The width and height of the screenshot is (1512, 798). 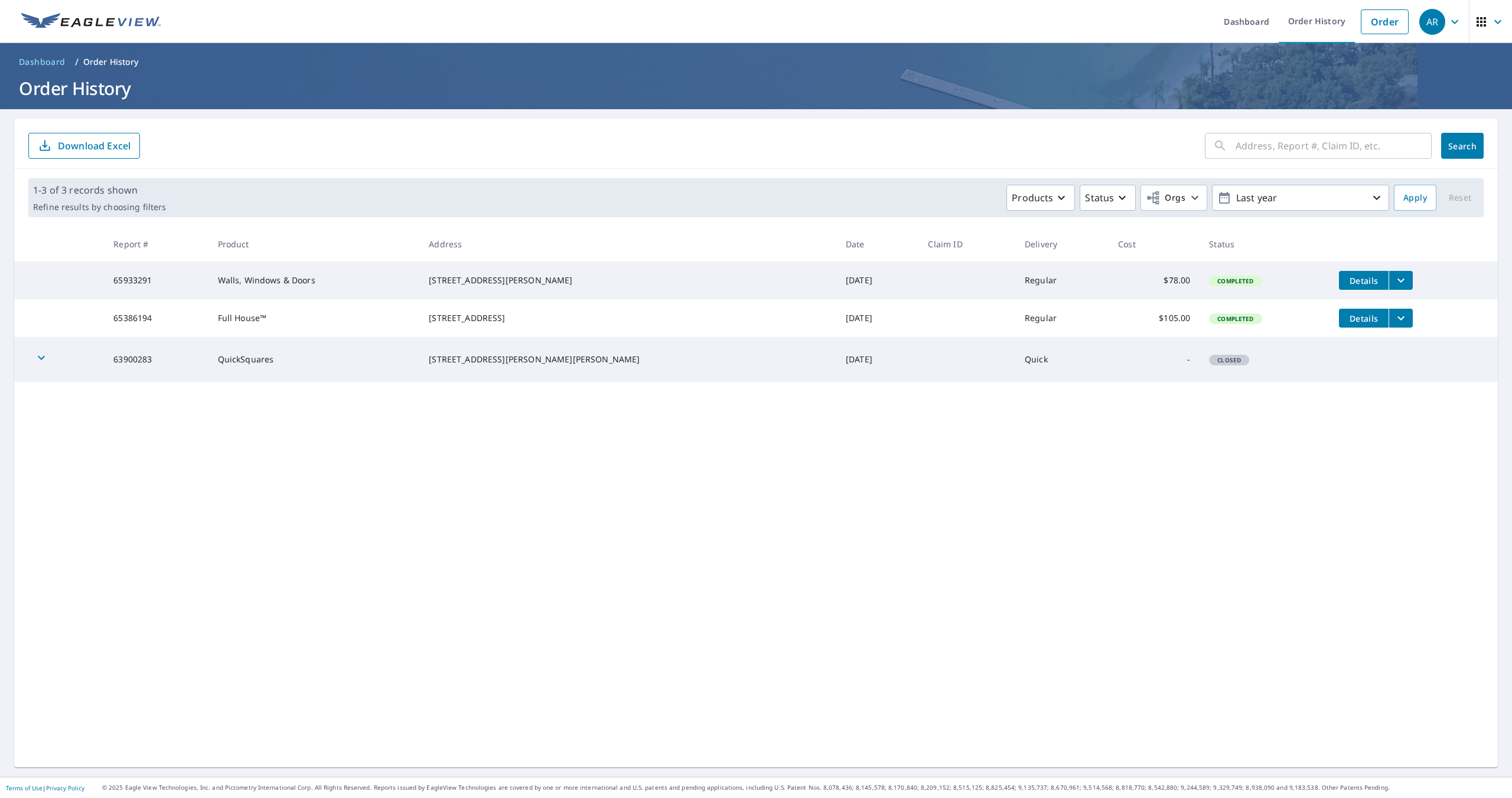 I want to click on span: Dashboard, so click(x=42, y=62).